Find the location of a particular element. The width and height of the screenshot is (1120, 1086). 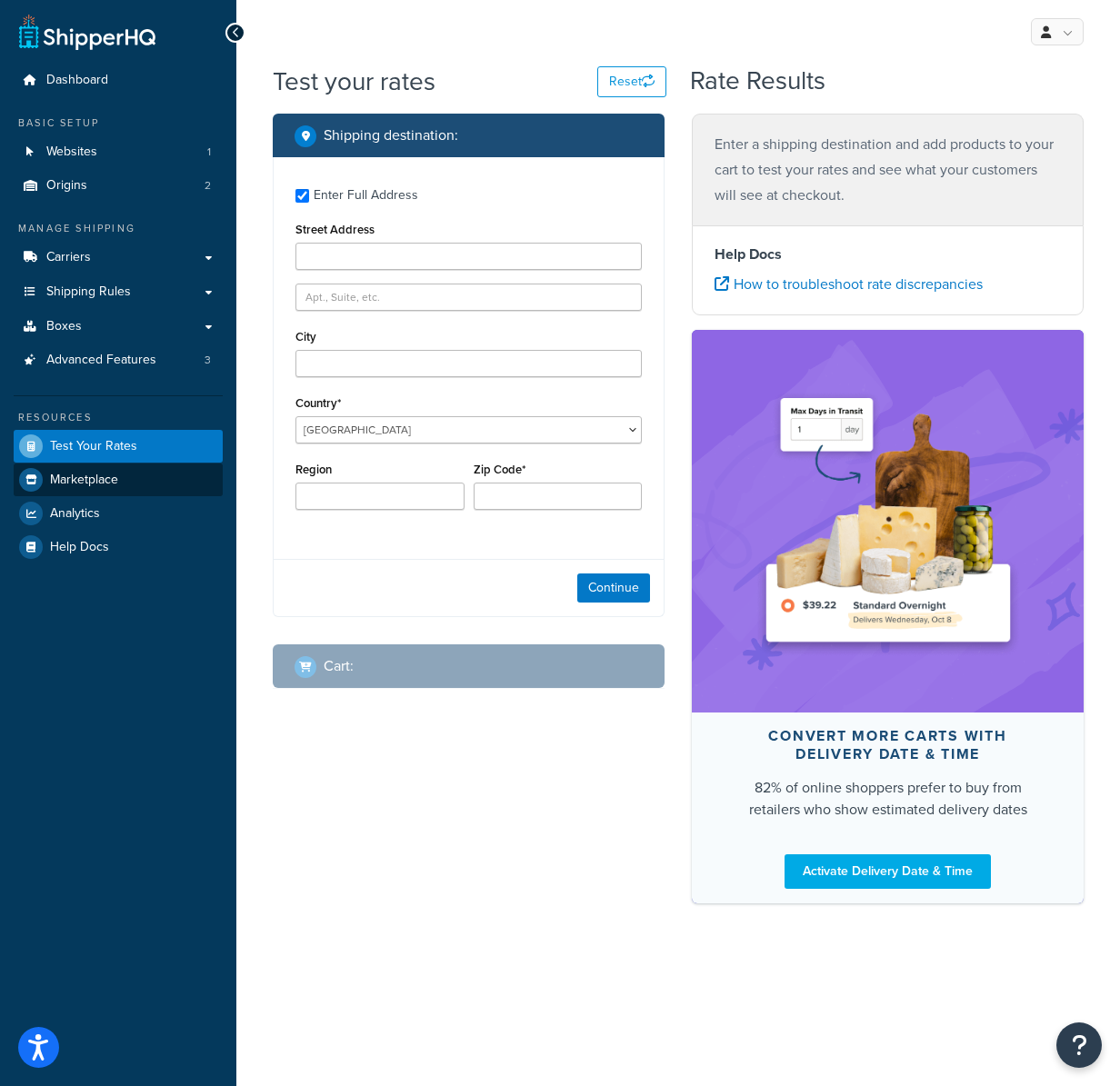

li: Dashboard is located at coordinates (119, 80).